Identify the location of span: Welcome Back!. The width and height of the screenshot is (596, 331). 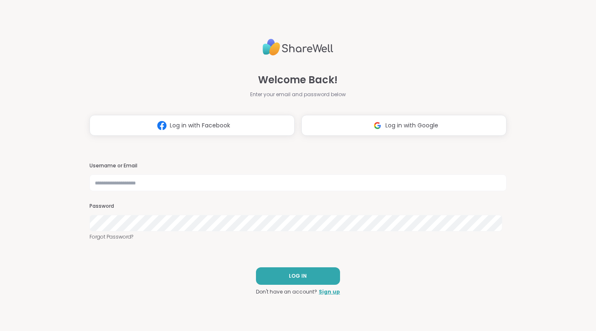
(298, 80).